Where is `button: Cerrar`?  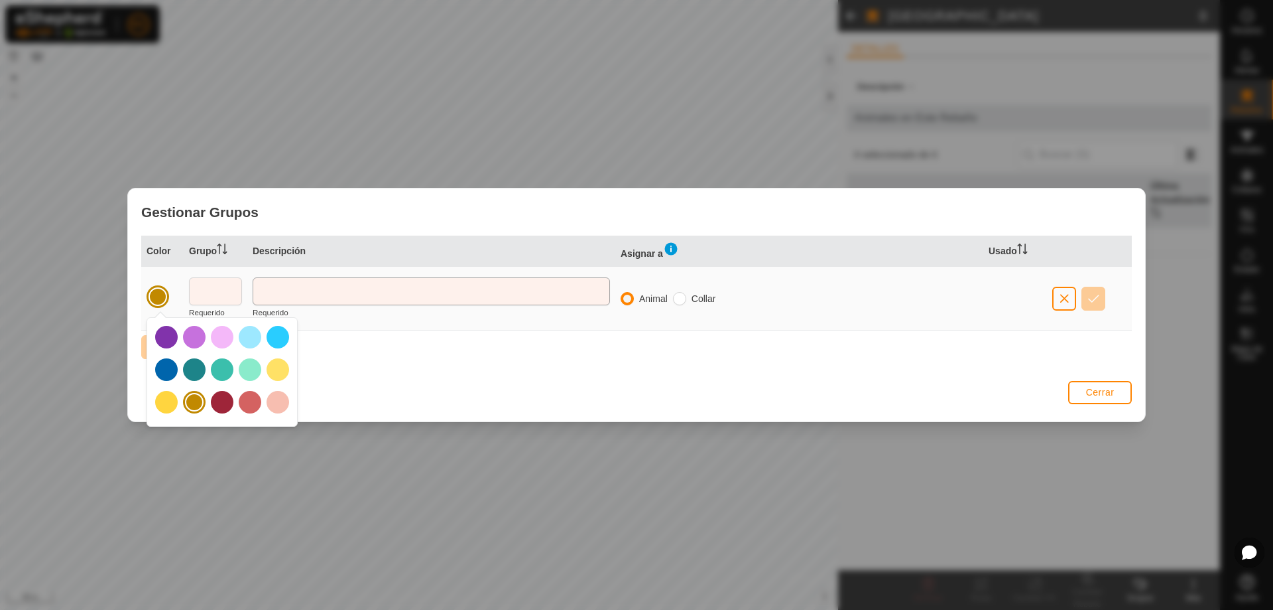 button: Cerrar is located at coordinates (1100, 392).